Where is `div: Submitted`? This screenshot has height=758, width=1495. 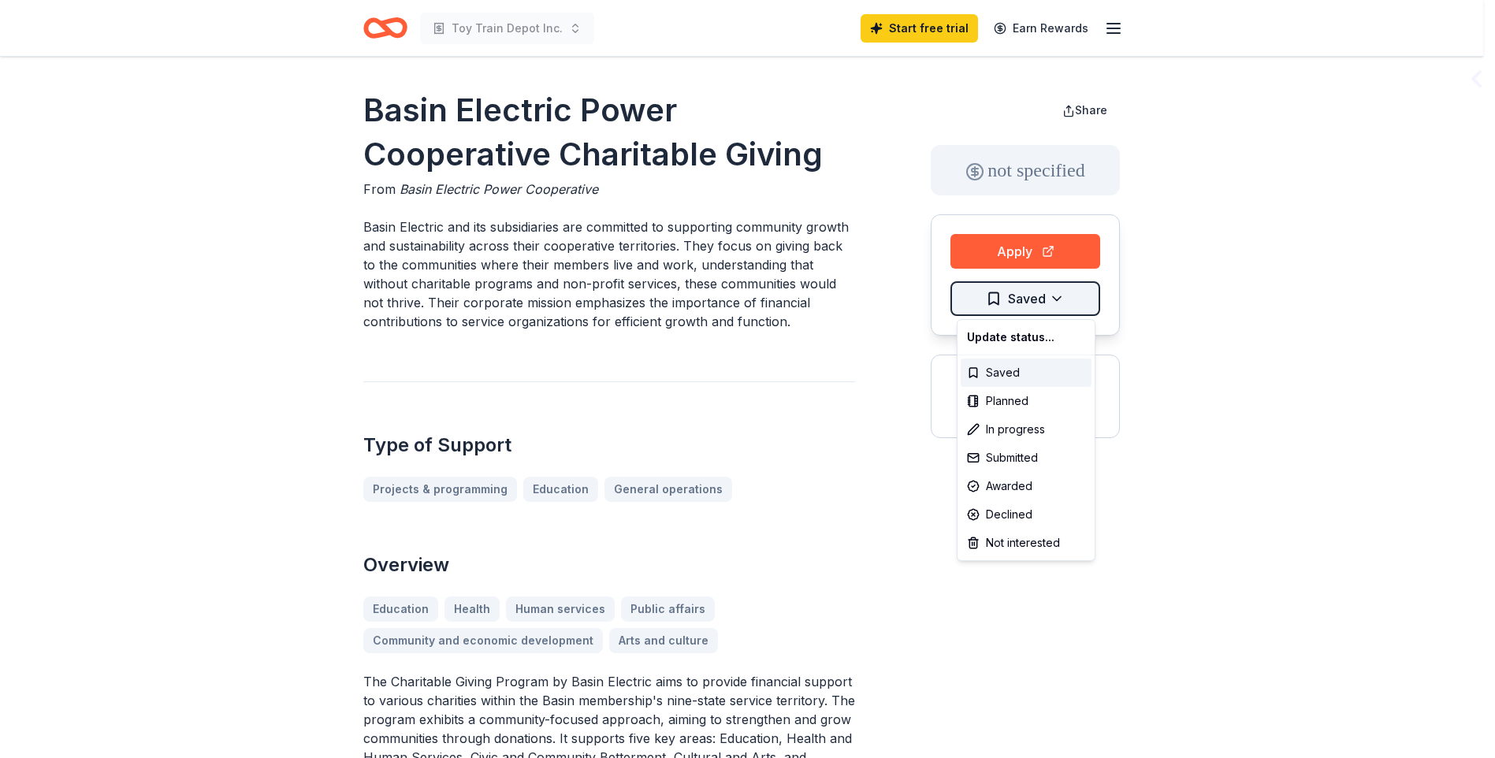
div: Submitted is located at coordinates (1026, 458).